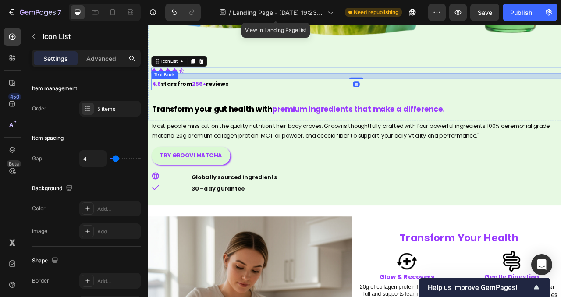 The width and height of the screenshot is (561, 297). I want to click on span: Save, so click(485, 12).